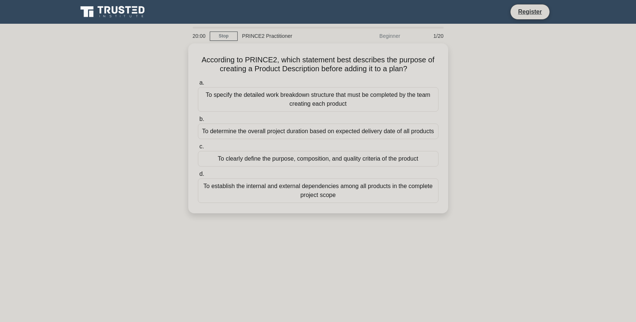  Describe the element at coordinates (199, 36) in the screenshot. I see `div: 20:00` at that location.